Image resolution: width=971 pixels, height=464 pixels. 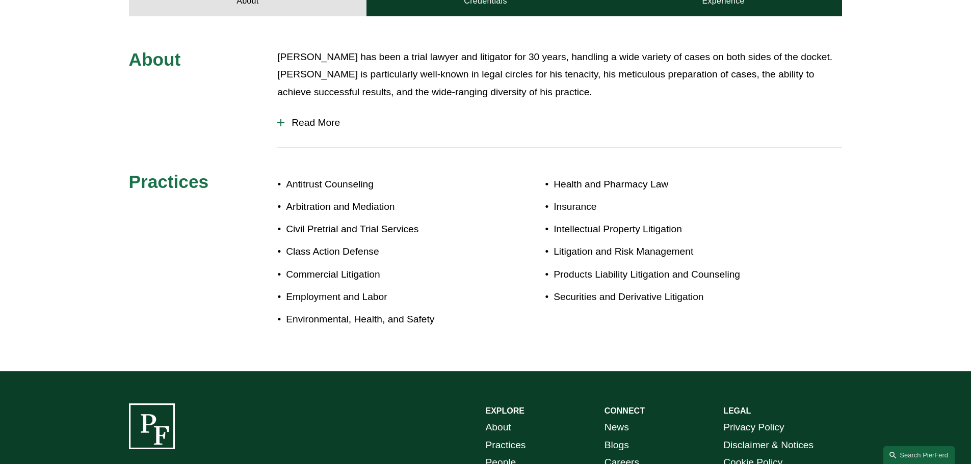 I want to click on a: News, so click(x=617, y=427).